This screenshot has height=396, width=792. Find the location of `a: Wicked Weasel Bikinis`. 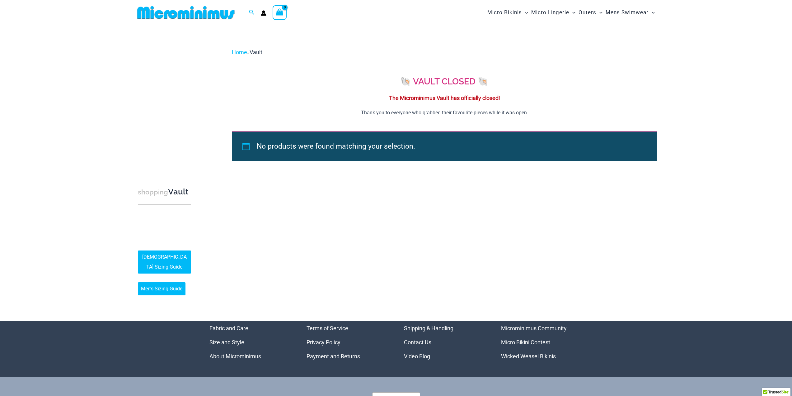

a: Wicked Weasel Bikinis is located at coordinates (529, 356).